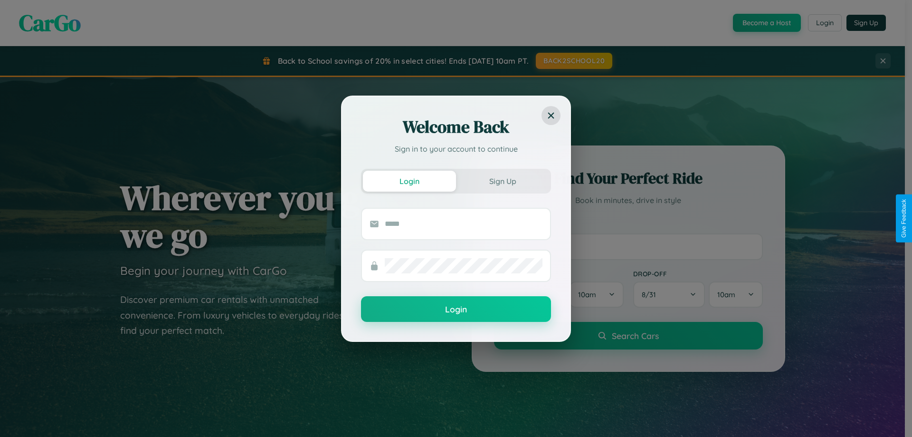  Describe the element at coordinates (904, 218) in the screenshot. I see `div: Give Feedback` at that location.